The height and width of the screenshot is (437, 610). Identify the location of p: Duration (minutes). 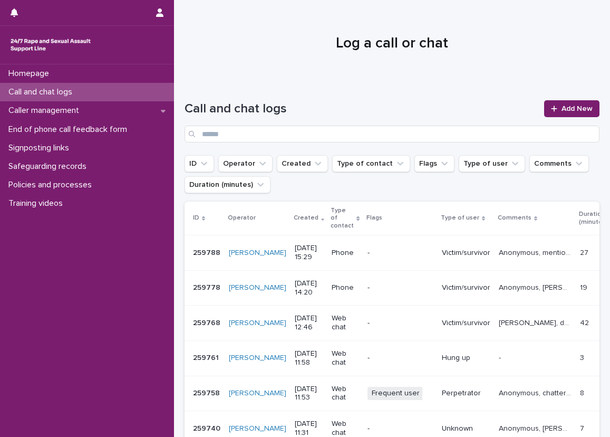
(593, 218).